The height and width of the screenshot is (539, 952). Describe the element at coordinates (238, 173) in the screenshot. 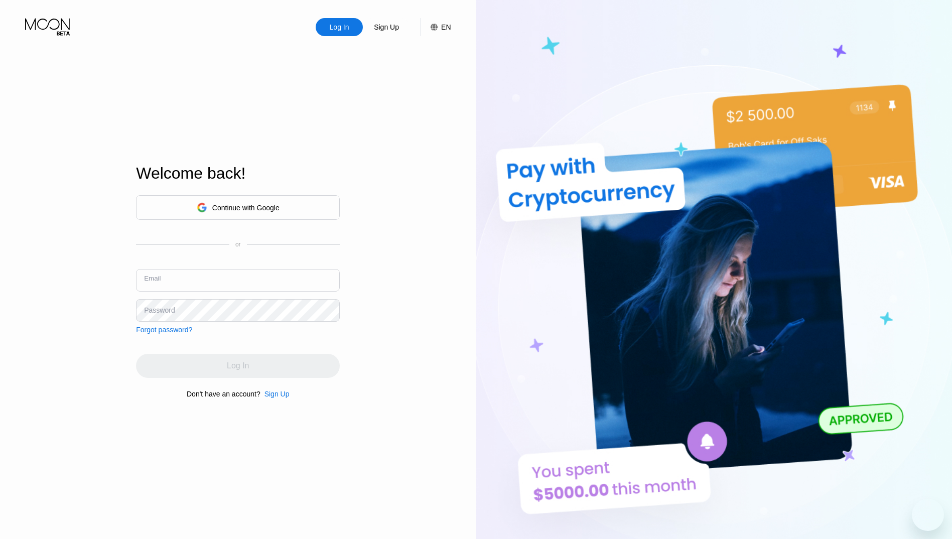

I see `div: Welcome back!` at that location.